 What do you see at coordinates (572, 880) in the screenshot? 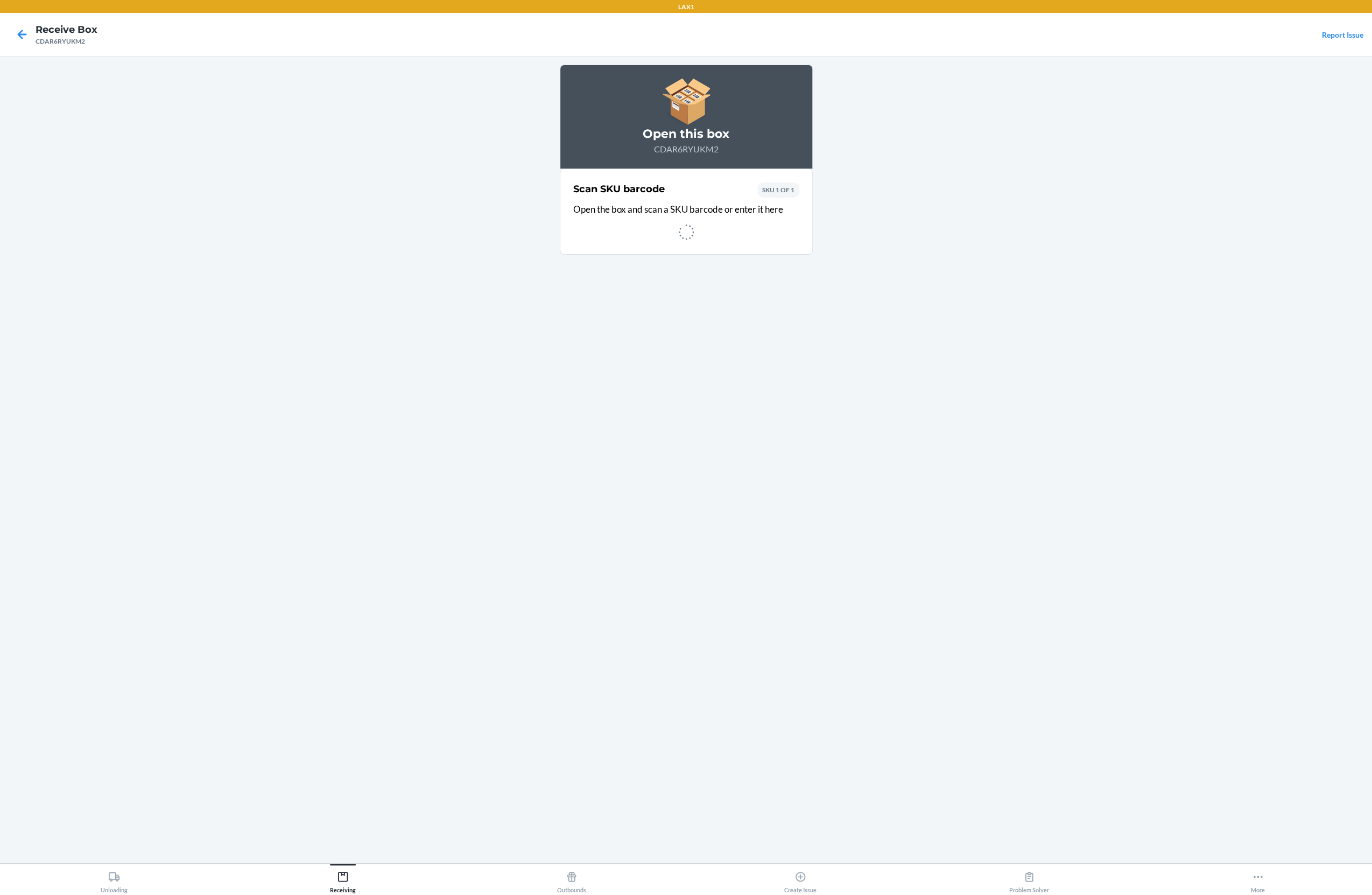
I see `div: Outbounds` at bounding box center [572, 880].